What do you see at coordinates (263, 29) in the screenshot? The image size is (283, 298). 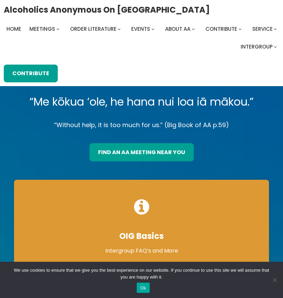 I see `a: Service` at bounding box center [263, 29].